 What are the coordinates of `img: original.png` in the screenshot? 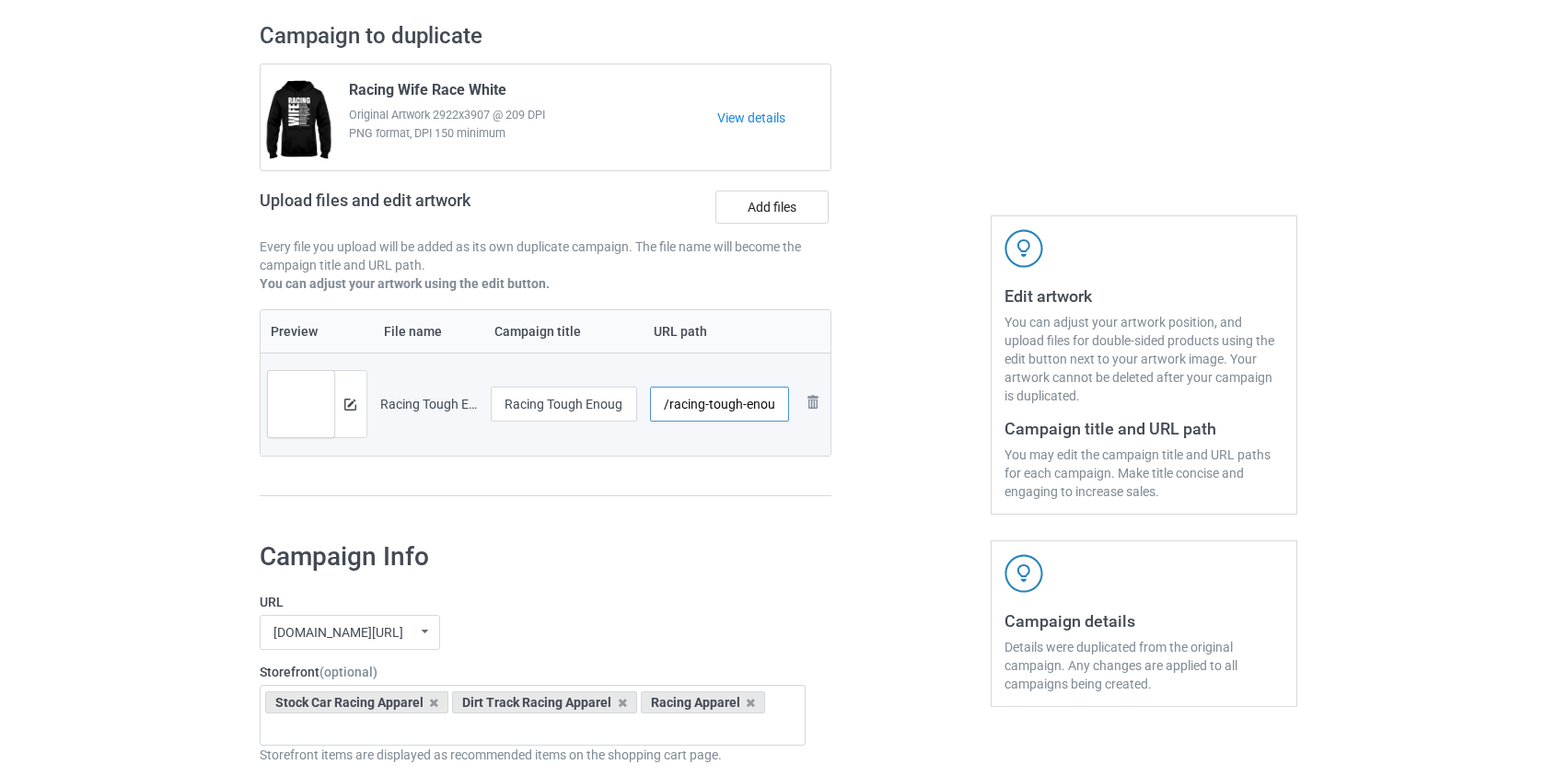 It's located at (301, 415).